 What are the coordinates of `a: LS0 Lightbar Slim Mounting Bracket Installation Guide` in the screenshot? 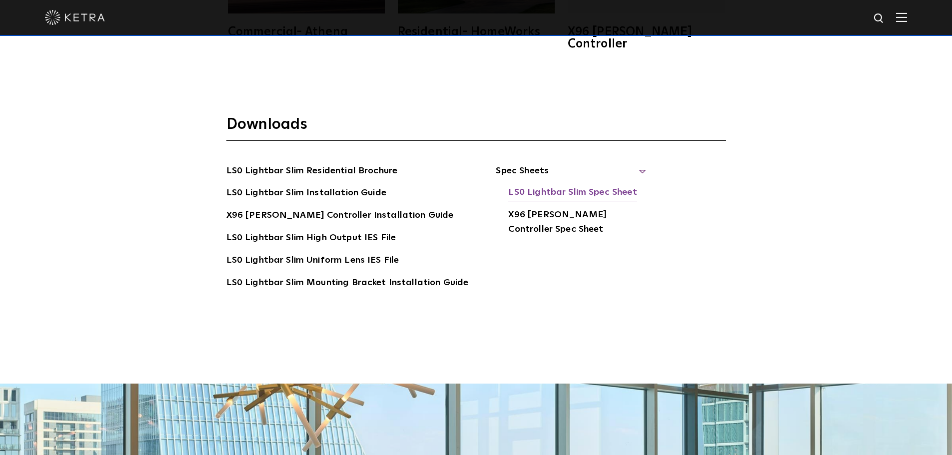 It's located at (347, 284).